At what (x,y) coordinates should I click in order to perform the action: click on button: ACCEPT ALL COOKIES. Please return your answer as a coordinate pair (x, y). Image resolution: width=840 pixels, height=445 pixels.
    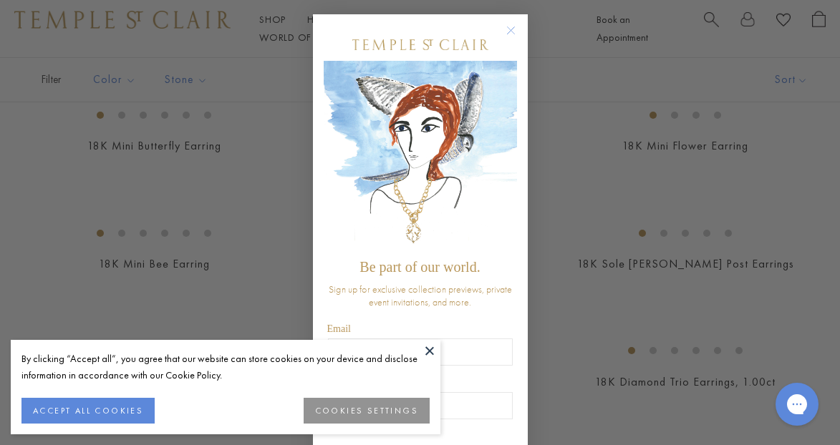
    Looking at the image, I should click on (88, 411).